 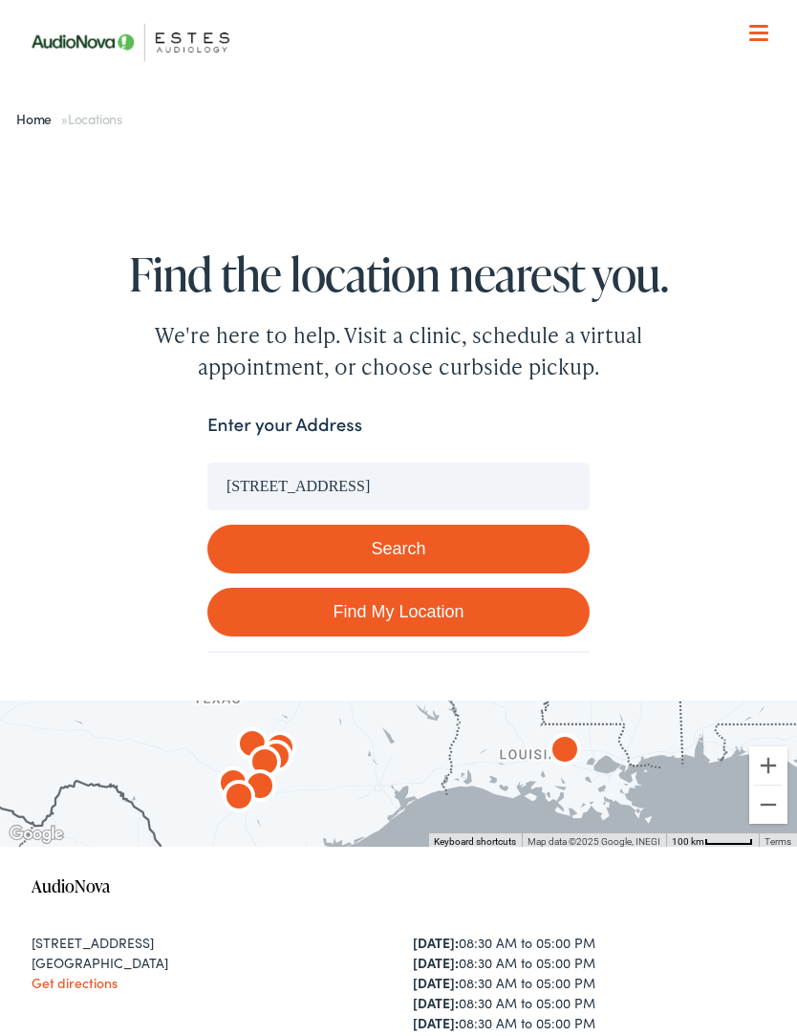 What do you see at coordinates (712, 840) in the screenshot?
I see `button: Map Scale: 100 km per 47 pixels` at bounding box center [712, 840].